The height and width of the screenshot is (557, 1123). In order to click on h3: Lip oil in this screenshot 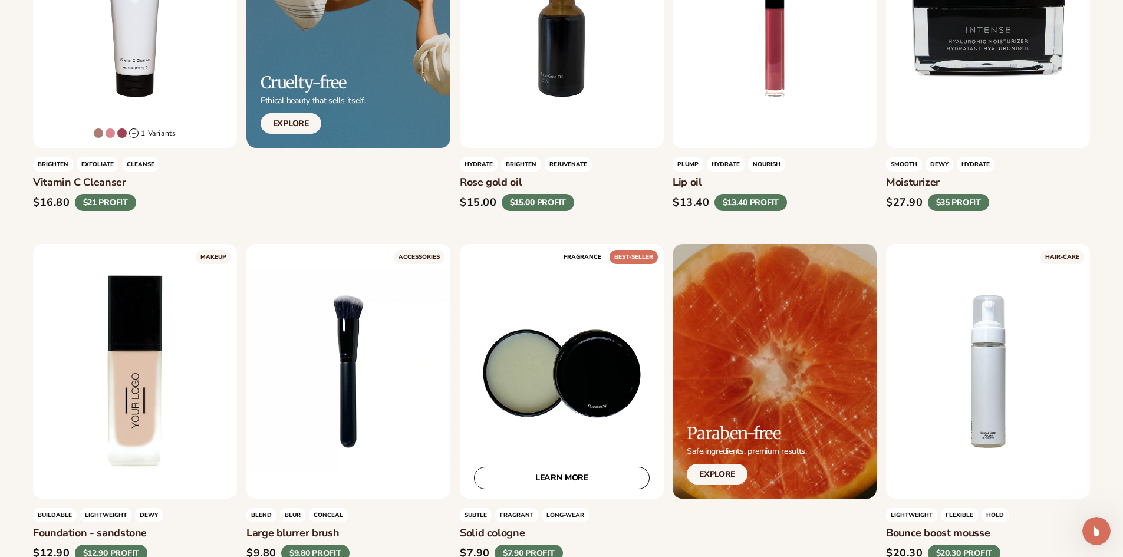, I will do `click(775, 183)`.